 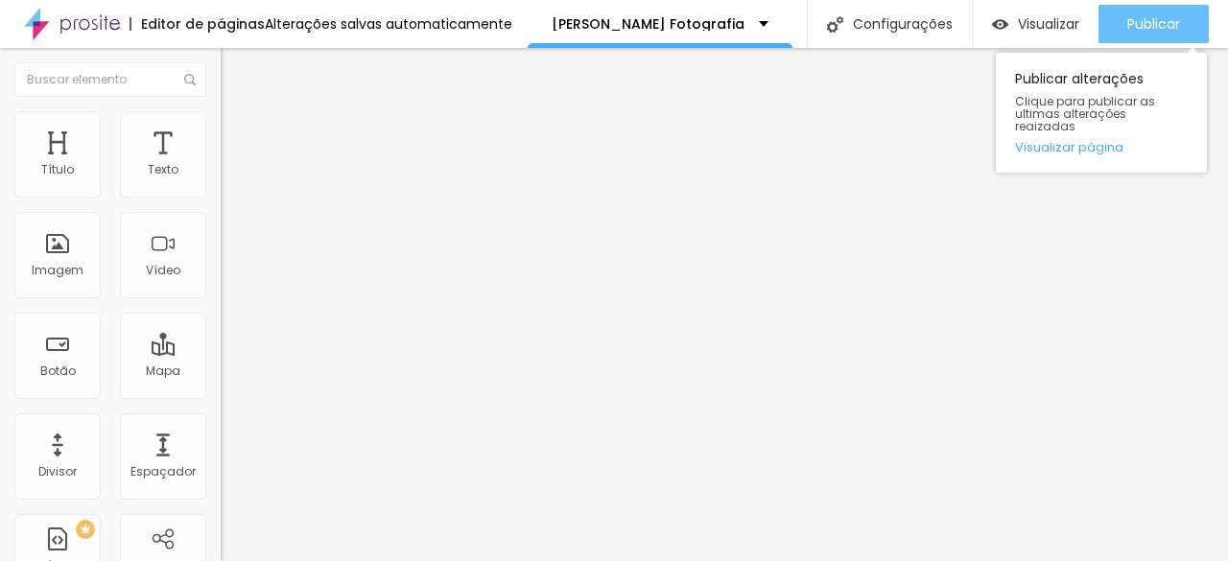 What do you see at coordinates (1035, 24) in the screenshot?
I see `button: Visualizar` at bounding box center [1035, 24].